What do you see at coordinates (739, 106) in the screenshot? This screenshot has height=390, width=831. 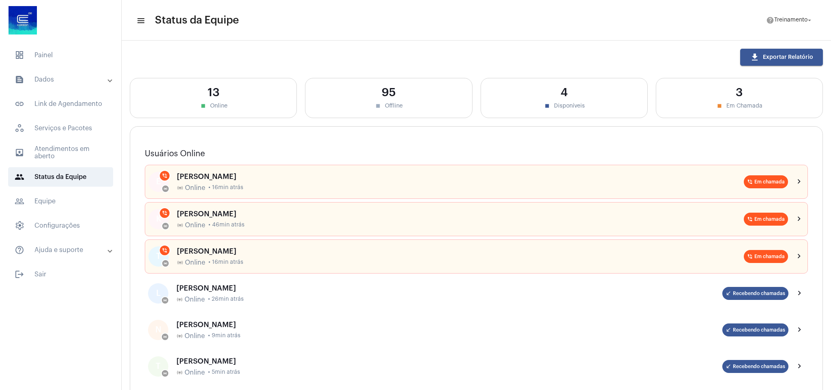 I see `div: Em Chamada` at bounding box center [739, 106].